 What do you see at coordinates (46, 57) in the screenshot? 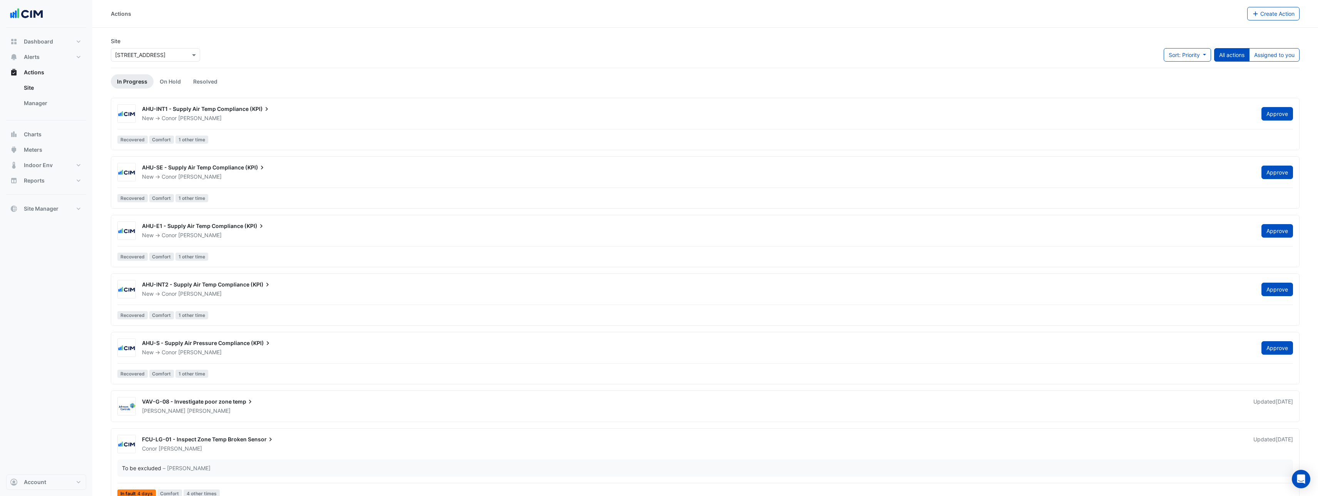
I see `button: Alerts` at bounding box center [46, 57].